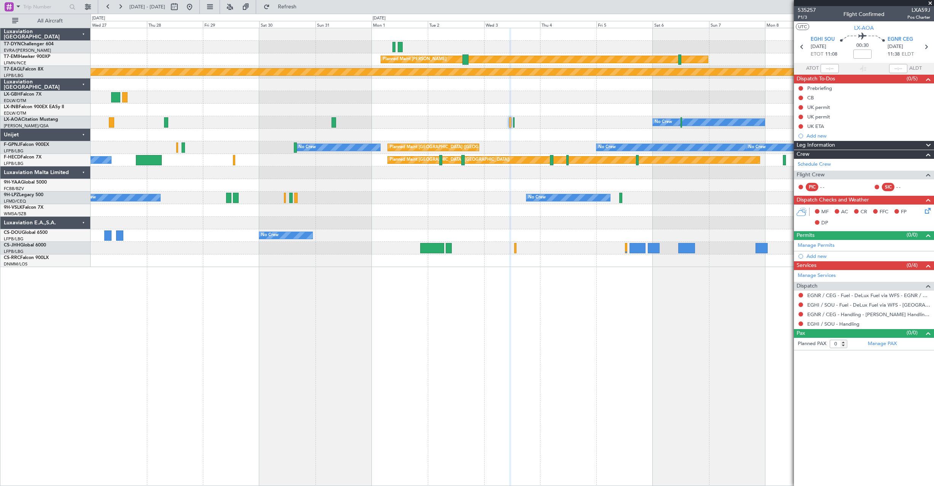 This screenshot has width=934, height=486. I want to click on span: T7-EMI, so click(11, 57).